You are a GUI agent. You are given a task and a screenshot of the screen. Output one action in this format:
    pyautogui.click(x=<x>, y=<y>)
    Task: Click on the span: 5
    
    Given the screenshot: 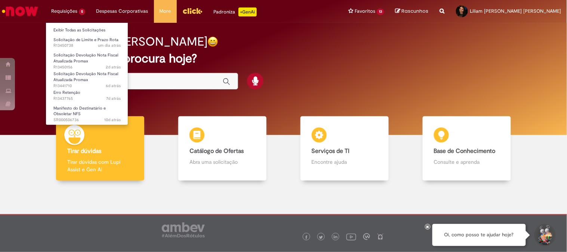 What is the action you would take?
    pyautogui.click(x=82, y=12)
    